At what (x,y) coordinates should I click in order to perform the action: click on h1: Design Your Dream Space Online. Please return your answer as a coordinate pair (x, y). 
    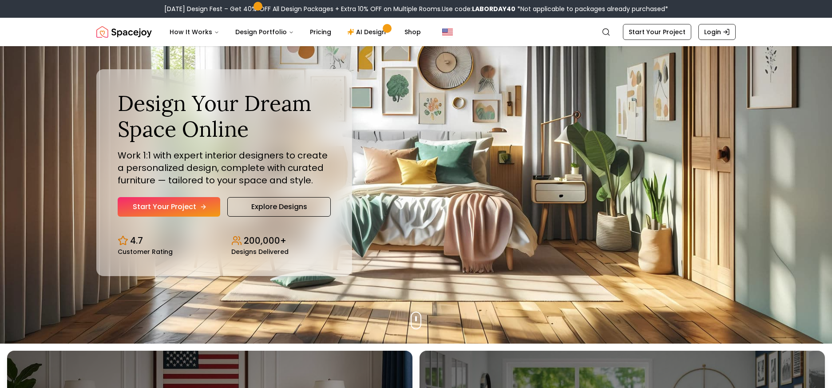
    Looking at the image, I should click on (224, 116).